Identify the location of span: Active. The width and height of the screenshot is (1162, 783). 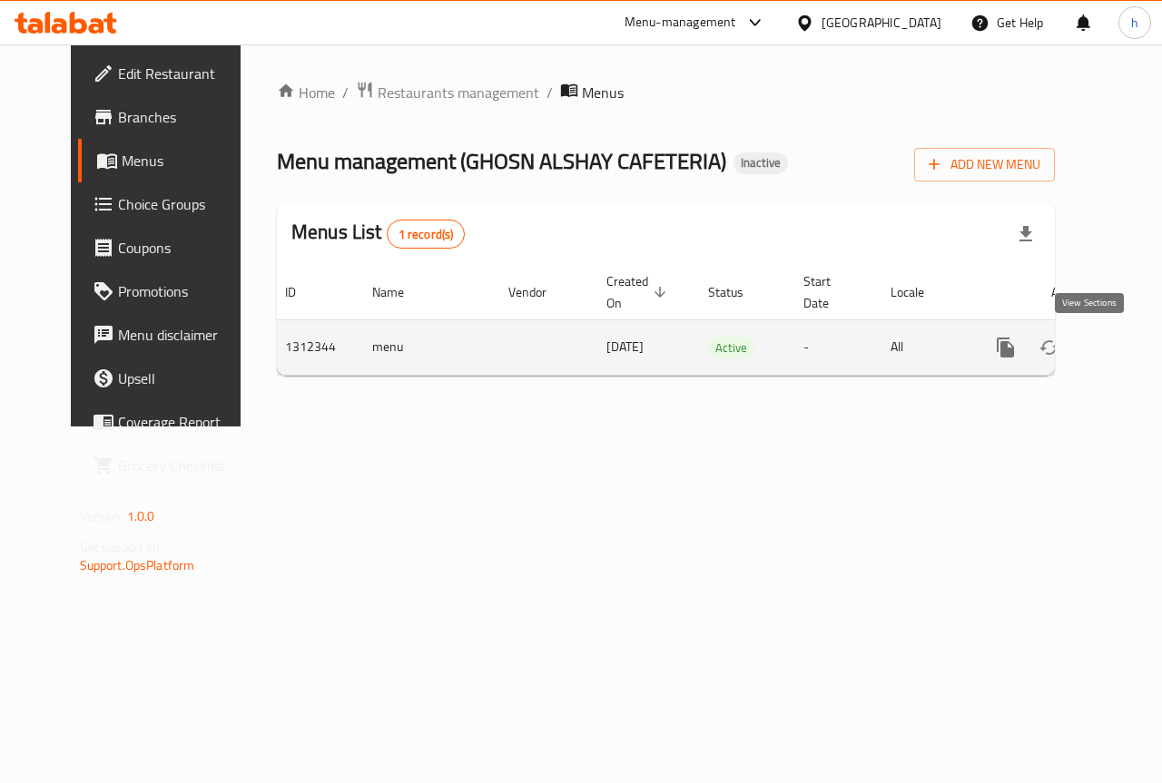
(731, 348).